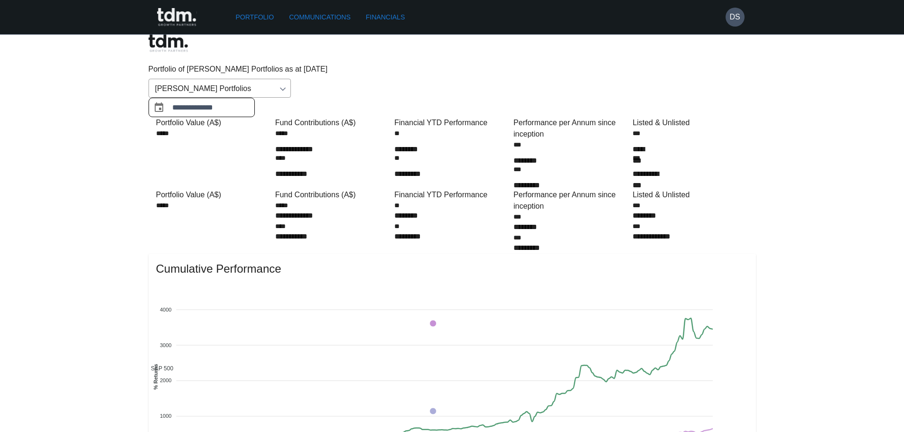  Describe the element at coordinates (155, 377) in the screenshot. I see `text: % Returns` at that location.